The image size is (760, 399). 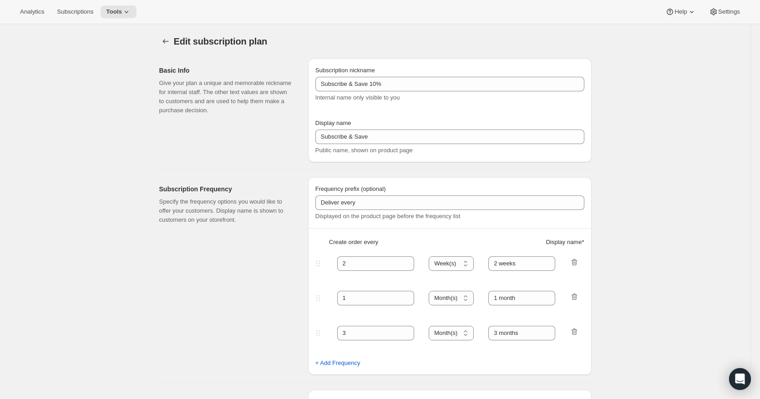 What do you see at coordinates (226, 97) in the screenshot?
I see `p: Give your plan a unique and memorable nickname for internal staff. The other text values are show...` at bounding box center [226, 97].